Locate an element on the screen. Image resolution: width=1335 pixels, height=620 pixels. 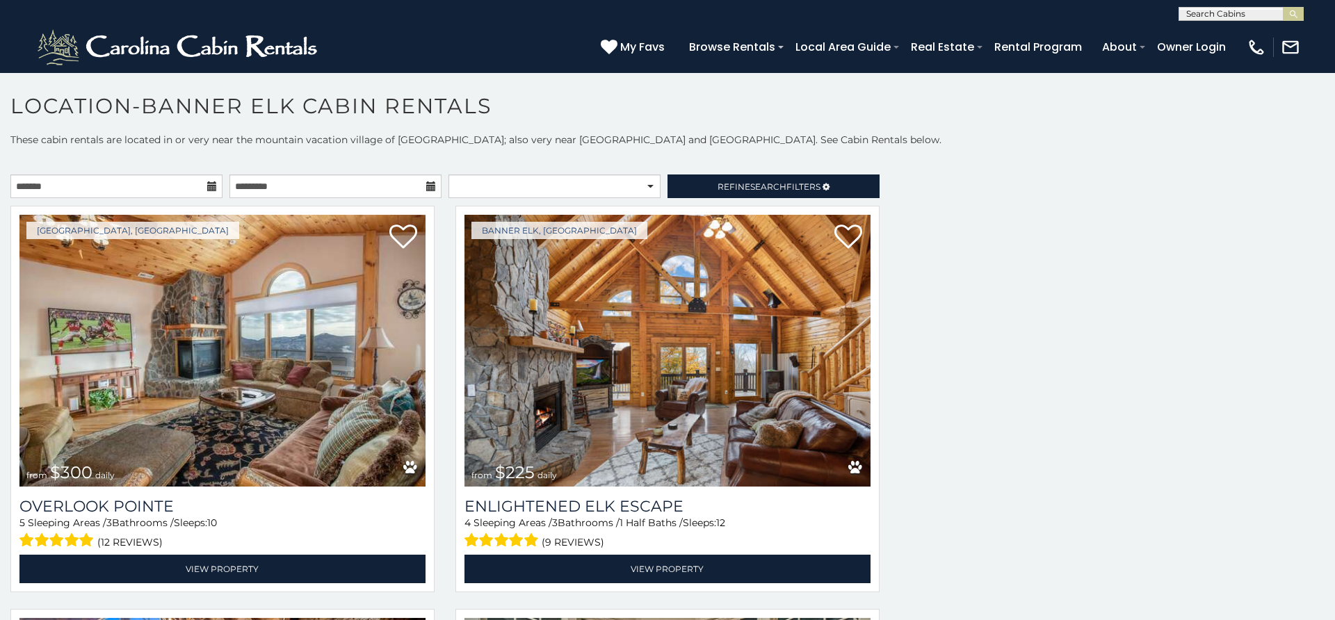
span: 12 is located at coordinates (720, 523).